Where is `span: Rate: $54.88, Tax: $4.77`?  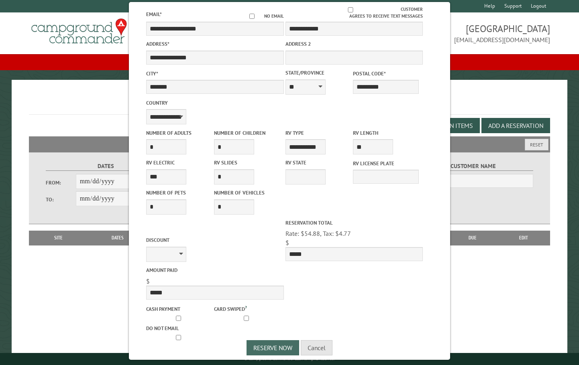
span: Rate: $54.88, Tax: $4.77 is located at coordinates (318, 234).